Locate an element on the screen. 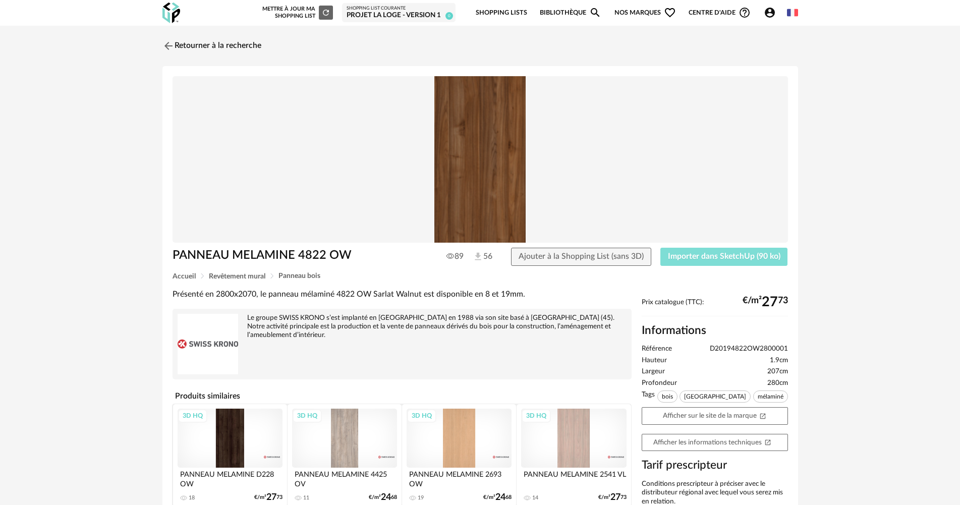 The width and height of the screenshot is (960, 505). span: Tags is located at coordinates (648, 398).